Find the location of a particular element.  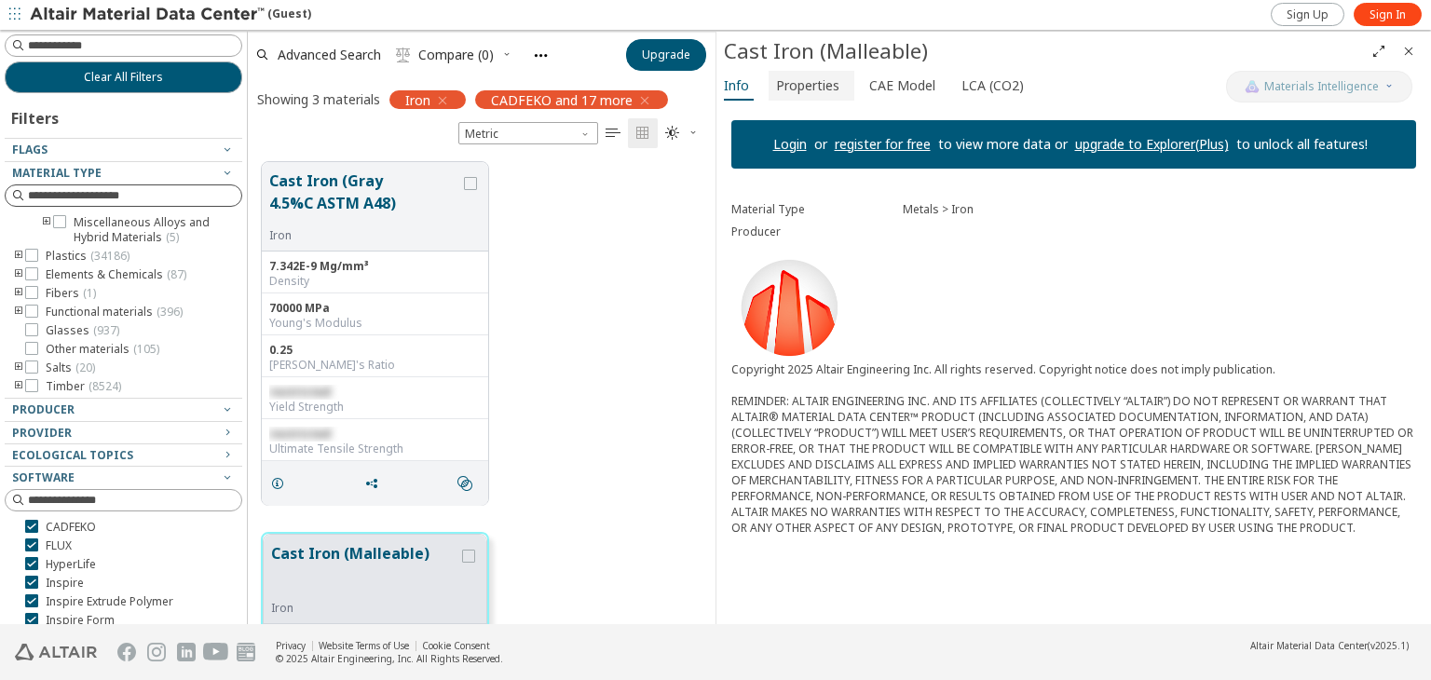

div: Yield Strength is located at coordinates (375, 407).